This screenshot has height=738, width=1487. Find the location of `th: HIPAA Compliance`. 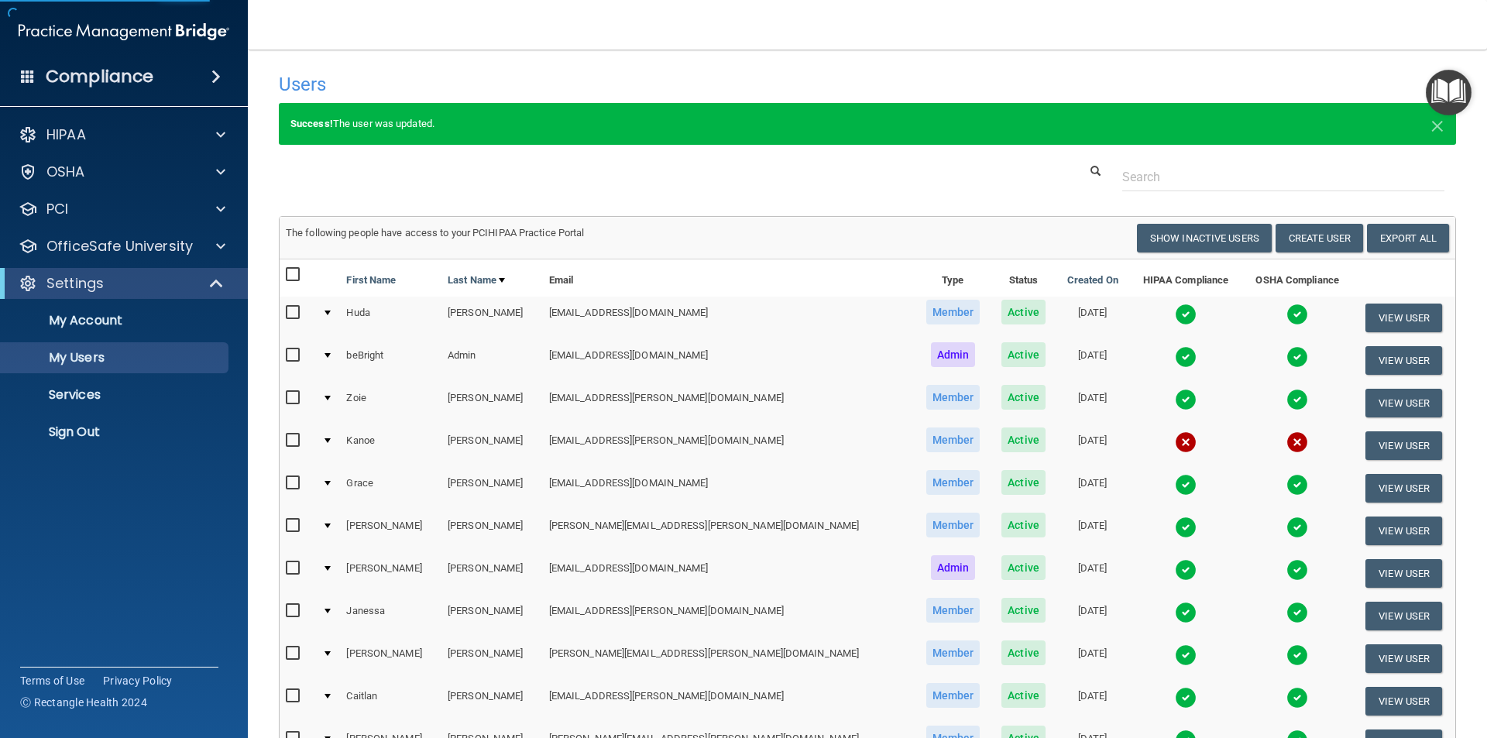

th: HIPAA Compliance is located at coordinates (1186, 278).